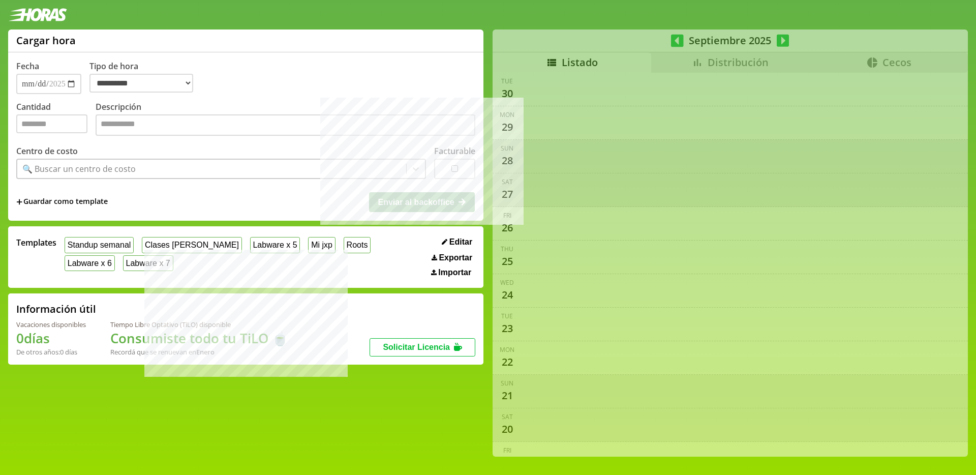  Describe the element at coordinates (275, 244) in the screenshot. I see `button: Labware x 5` at that location.